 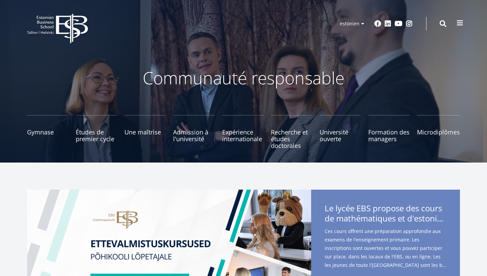 What do you see at coordinates (289, 139) in the screenshot?
I see `font: Recherche et études doctorales` at bounding box center [289, 139].